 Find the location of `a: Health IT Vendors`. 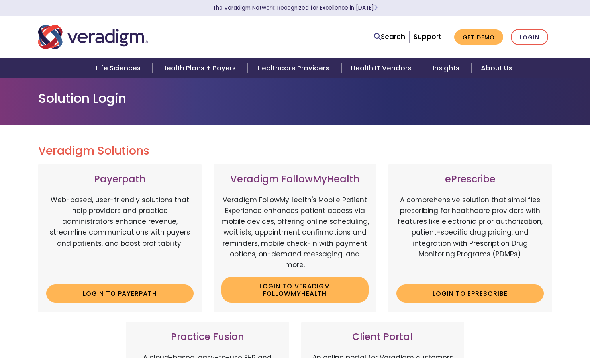

a: Health IT Vendors is located at coordinates (382, 68).